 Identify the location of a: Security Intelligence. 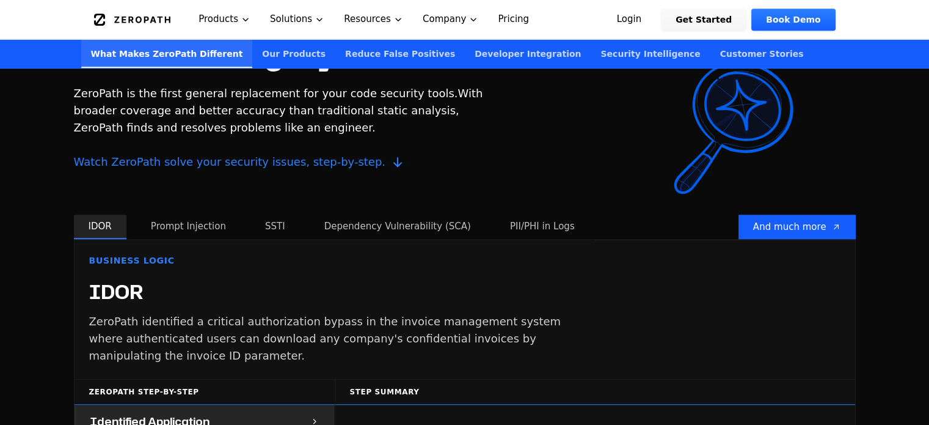
(650, 53).